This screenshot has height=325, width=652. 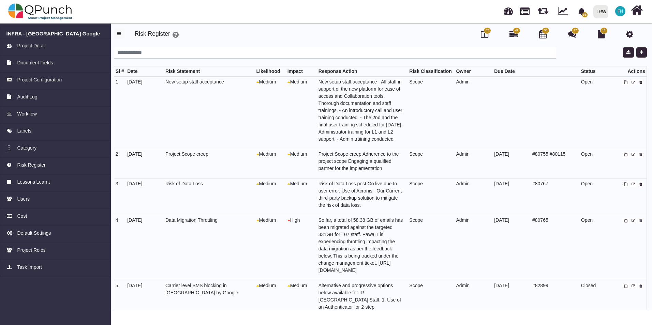 What do you see at coordinates (602, 12) in the screenshot?
I see `div: IRW` at bounding box center [602, 12].